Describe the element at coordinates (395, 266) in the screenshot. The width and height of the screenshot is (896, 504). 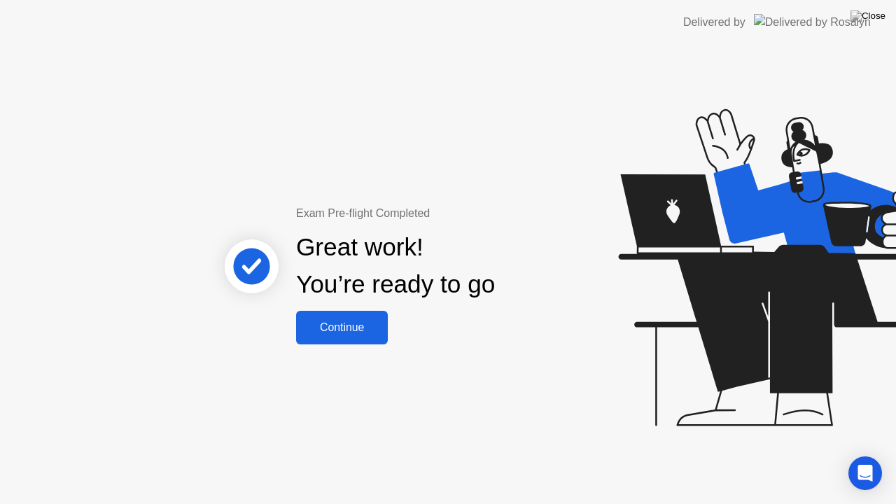
I see `div: Great work! You’re ready to go` at that location.